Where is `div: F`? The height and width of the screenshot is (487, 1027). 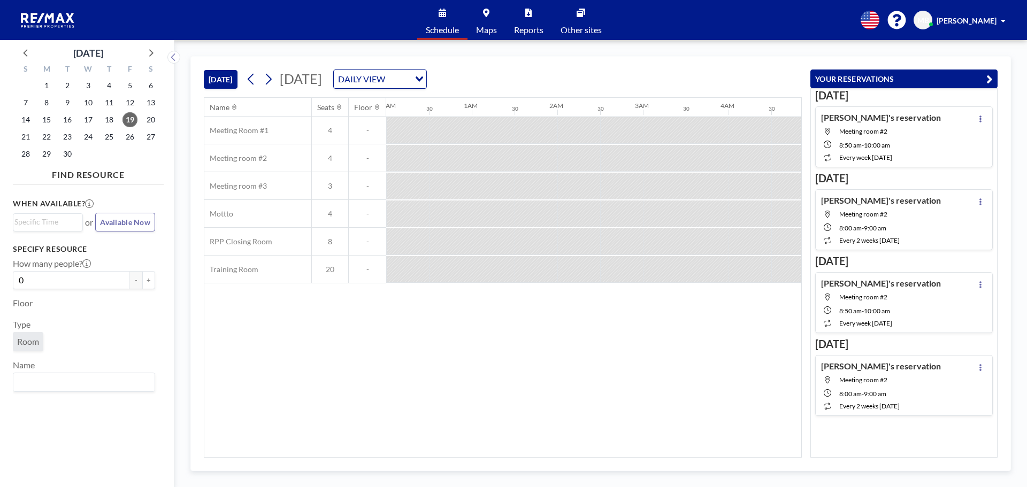
div: F is located at coordinates (129, 70).